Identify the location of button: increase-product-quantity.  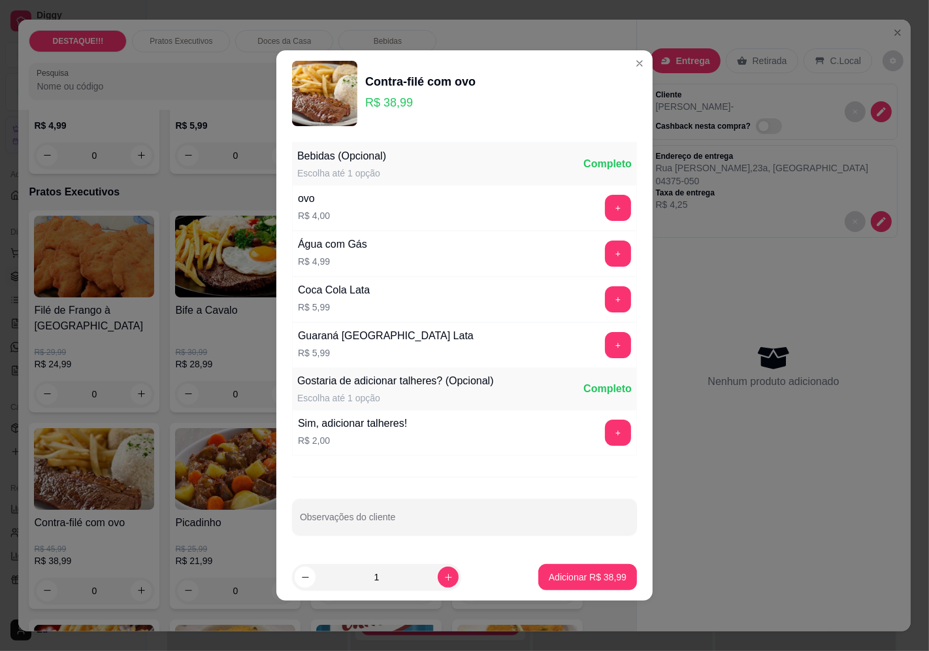
(448, 577).